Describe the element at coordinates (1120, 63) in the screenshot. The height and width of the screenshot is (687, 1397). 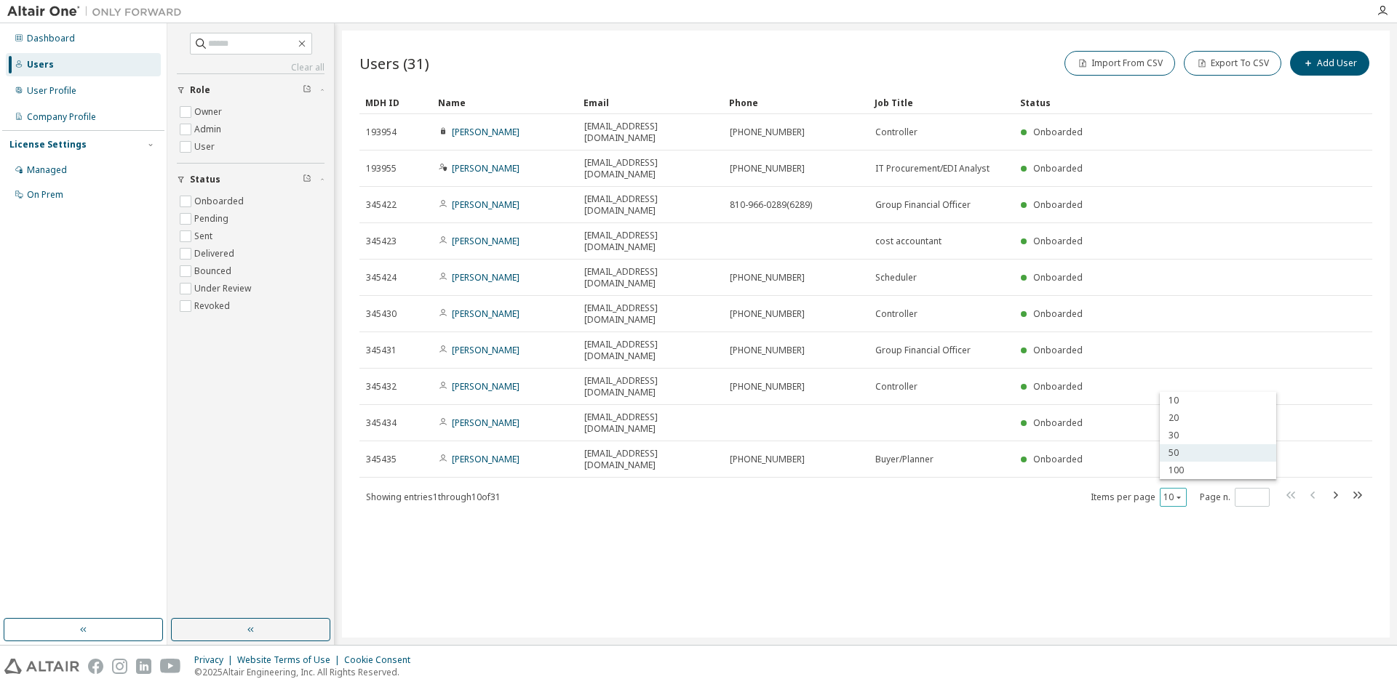
I see `button: Import From CSV` at that location.